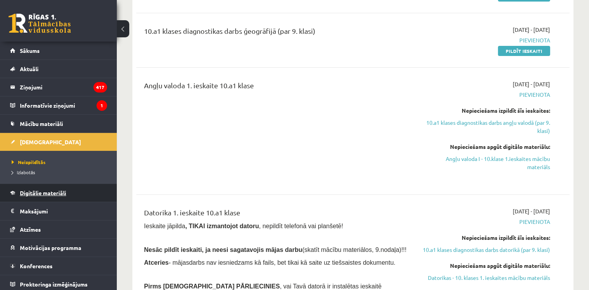 The height and width of the screenshot is (290, 589). Describe the element at coordinates (277, 33) in the screenshot. I see `div: 10.a1 klases diagnostikas darbs ģeogrāfijā (par 9. klasi)` at that location.